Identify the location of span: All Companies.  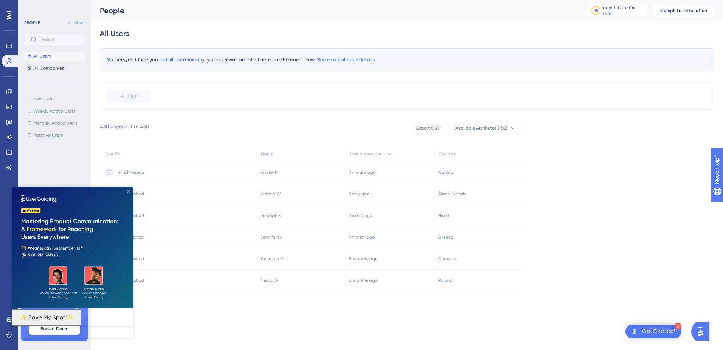
(48, 68).